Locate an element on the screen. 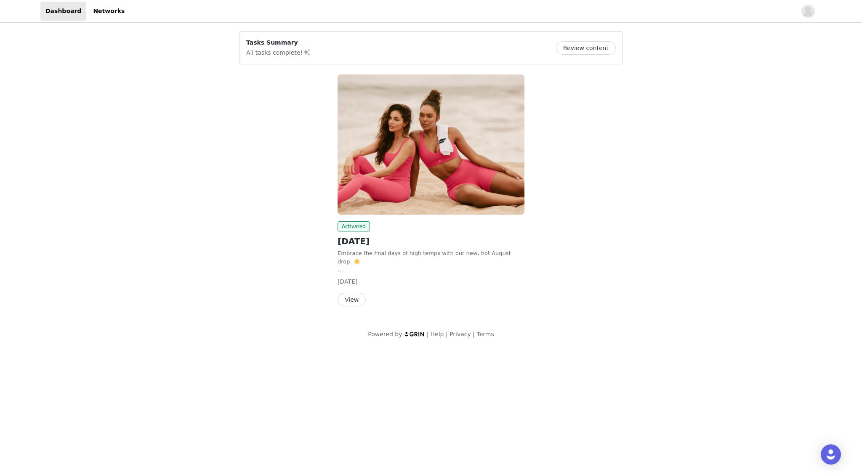 The height and width of the screenshot is (473, 862). span: Activated is located at coordinates (354, 227).